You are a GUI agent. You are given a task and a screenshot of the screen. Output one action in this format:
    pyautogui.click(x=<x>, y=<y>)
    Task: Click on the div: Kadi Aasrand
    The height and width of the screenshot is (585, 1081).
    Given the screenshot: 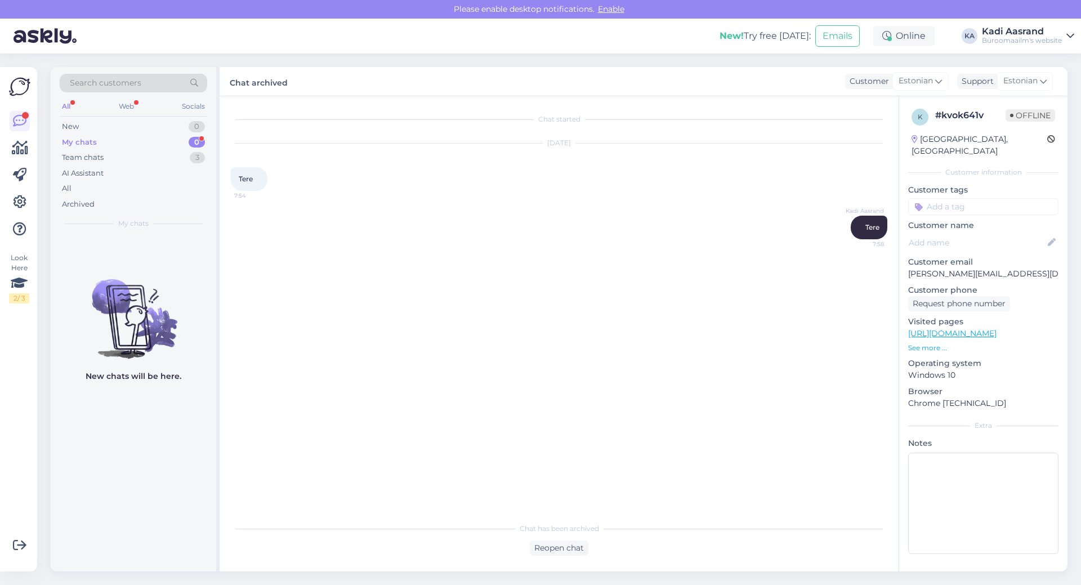 What is the action you would take?
    pyautogui.click(x=1022, y=32)
    